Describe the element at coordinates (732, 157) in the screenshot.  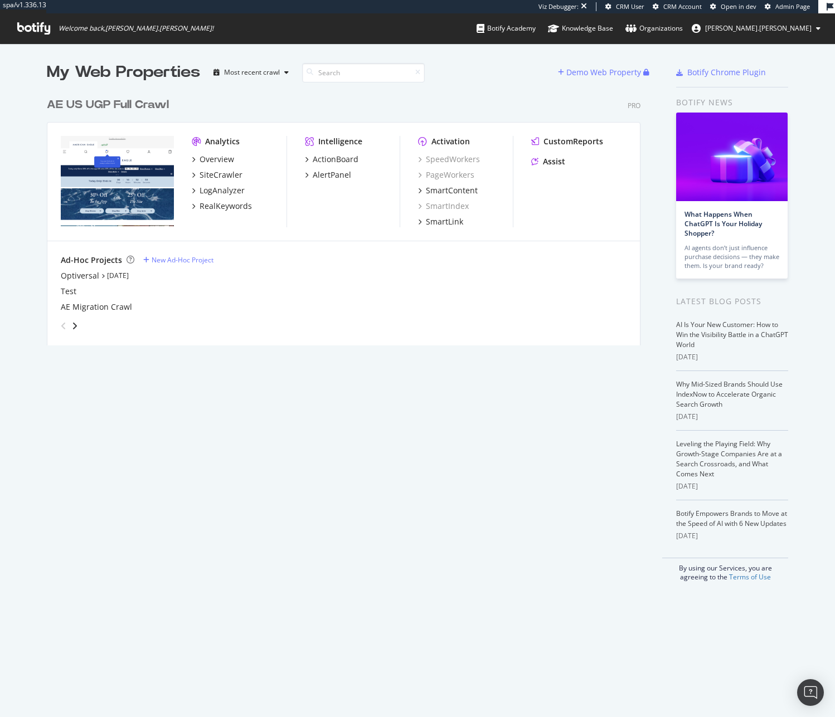
I see `img: What Happens When ChatGPT Is Your Holiday Shopper?` at that location.